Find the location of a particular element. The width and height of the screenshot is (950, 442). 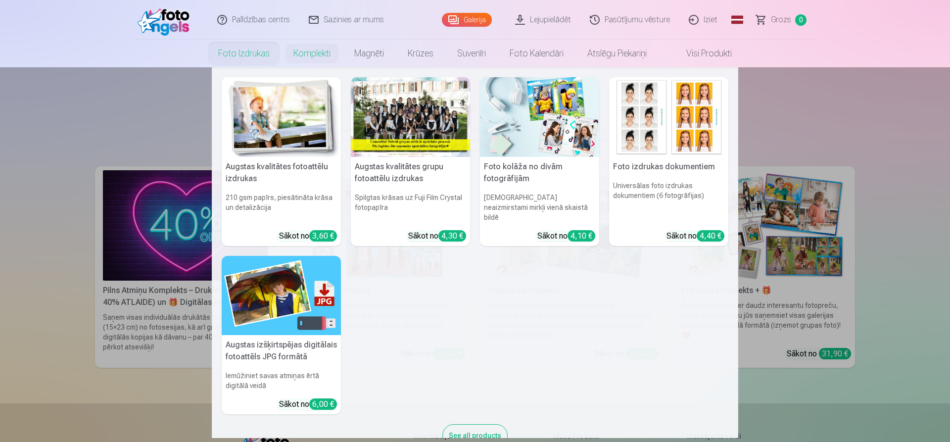

h5: Augstas kvalitātes grupu fotoattēlu izdrukas is located at coordinates (410, 173).